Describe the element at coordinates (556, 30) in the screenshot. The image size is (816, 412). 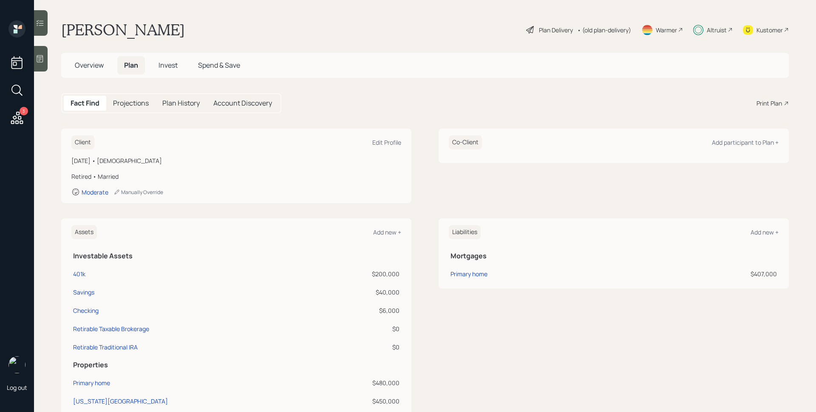
I see `div: Plan Delivery` at that location.